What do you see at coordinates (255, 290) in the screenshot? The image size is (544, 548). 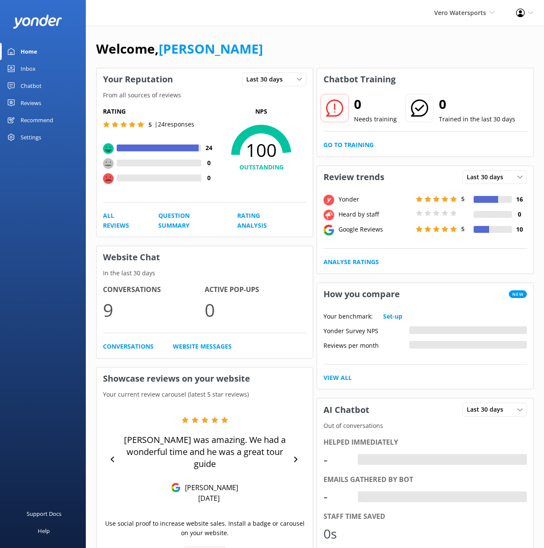 I see `h4: Active Pop-ups` at bounding box center [255, 290].